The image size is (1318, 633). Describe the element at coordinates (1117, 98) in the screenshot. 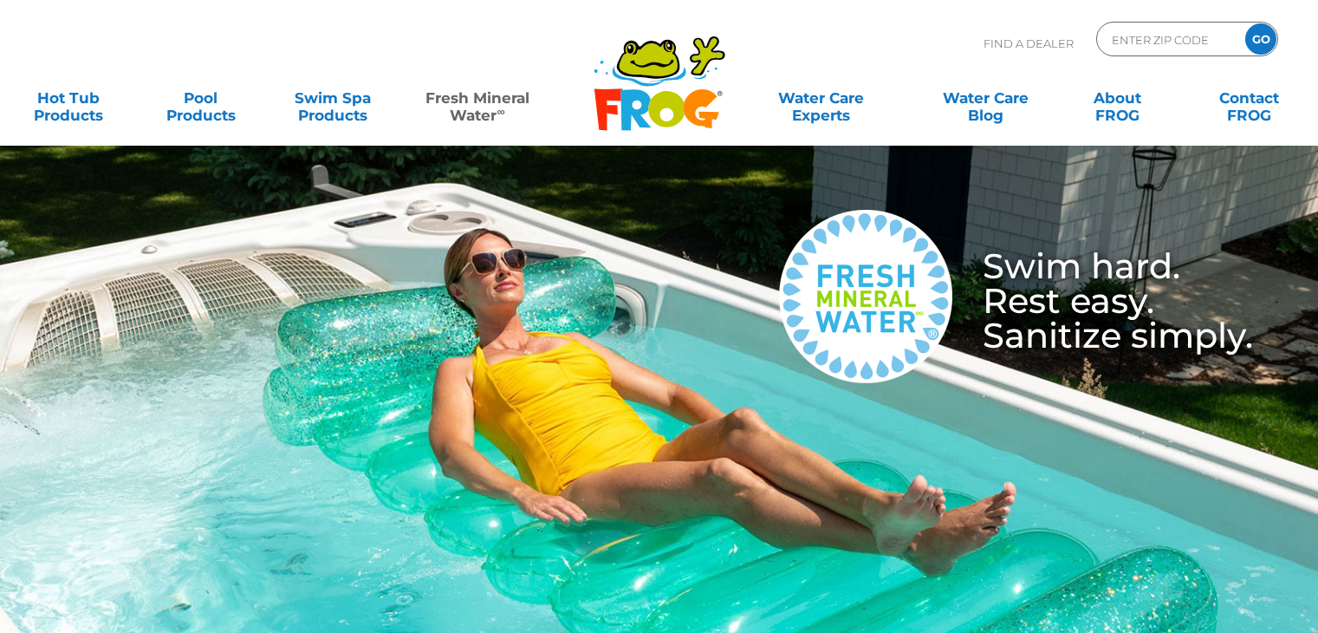

I see `a: AboutFROG` at that location.